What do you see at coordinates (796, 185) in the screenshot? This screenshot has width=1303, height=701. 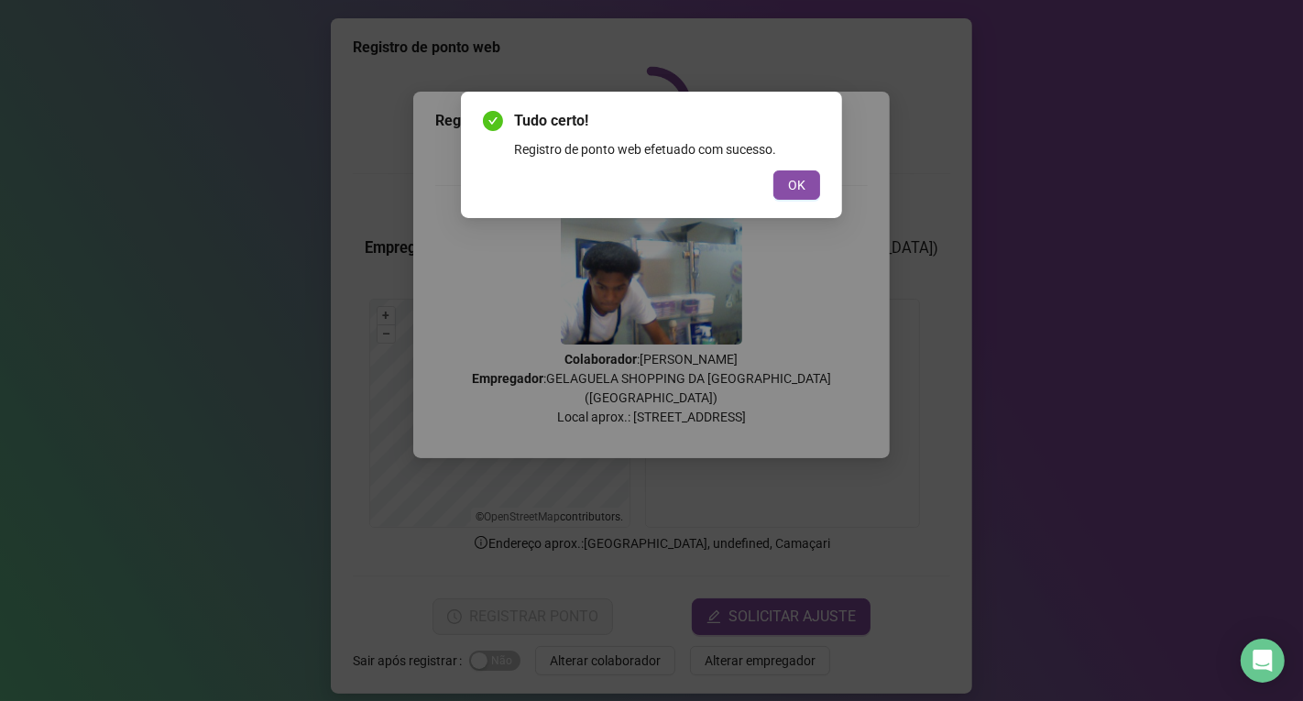 I see `button: OK` at bounding box center [796, 185].